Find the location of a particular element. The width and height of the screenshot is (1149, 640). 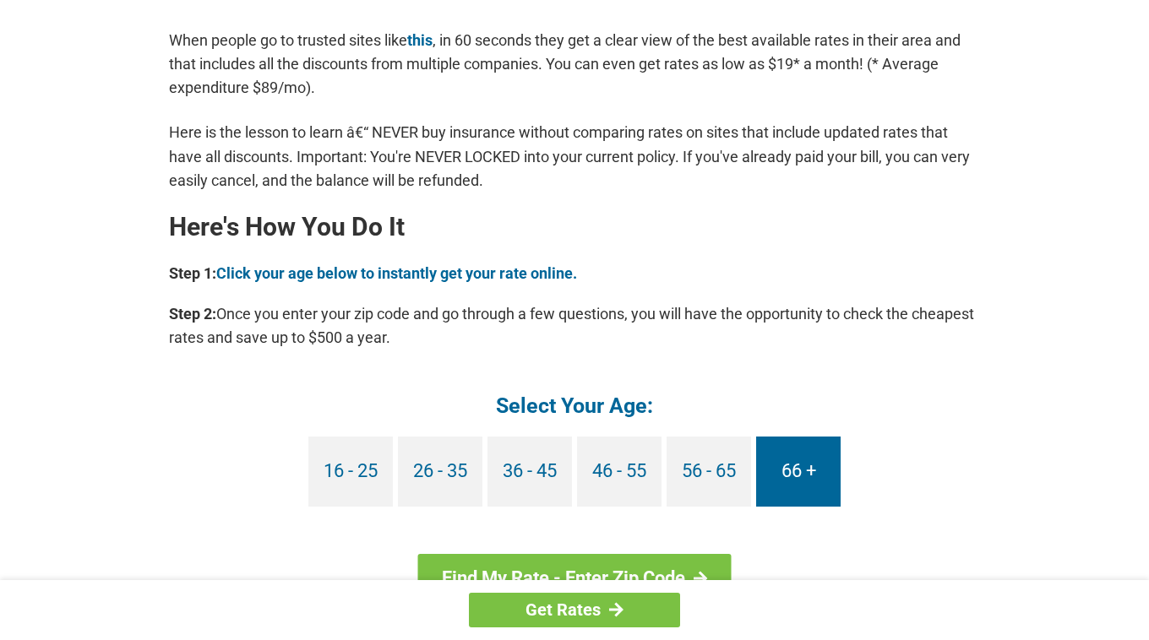

a: 26 - 35 is located at coordinates (440, 471).